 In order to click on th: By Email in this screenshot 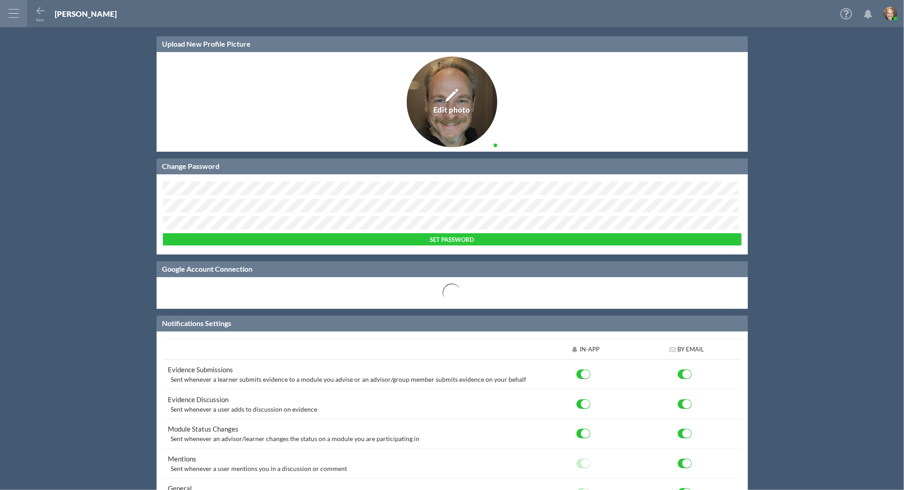, I will do `click(687, 349)`.